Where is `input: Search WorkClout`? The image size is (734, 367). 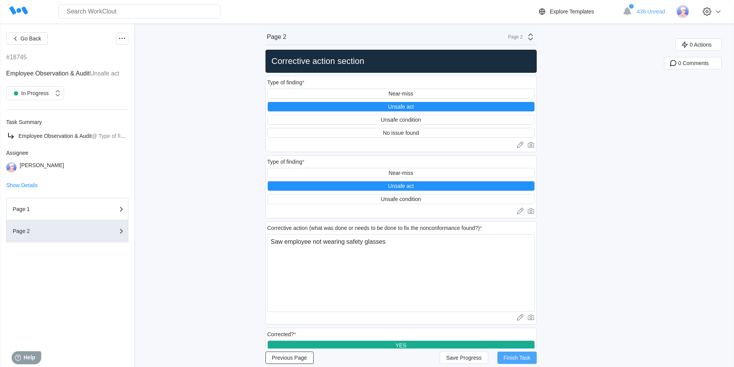
input: Search WorkClout is located at coordinates (140, 12).